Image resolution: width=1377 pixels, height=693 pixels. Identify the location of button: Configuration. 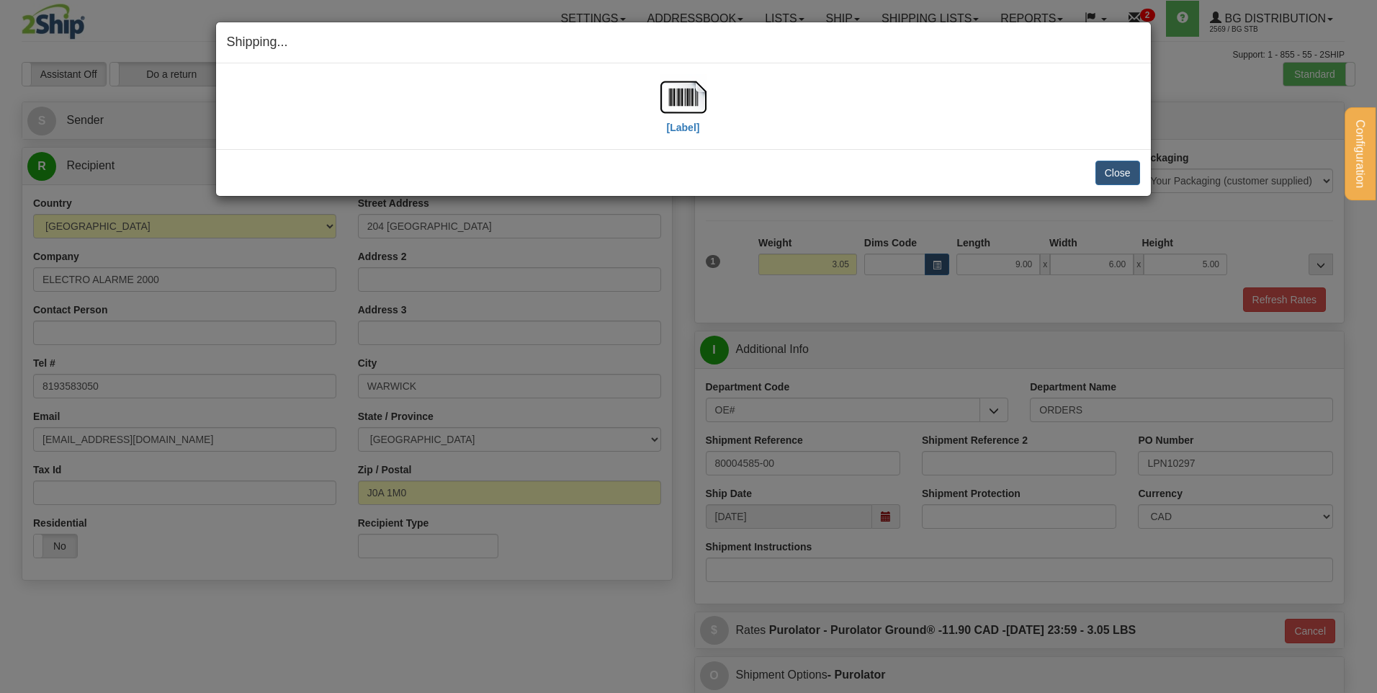
(1360, 153).